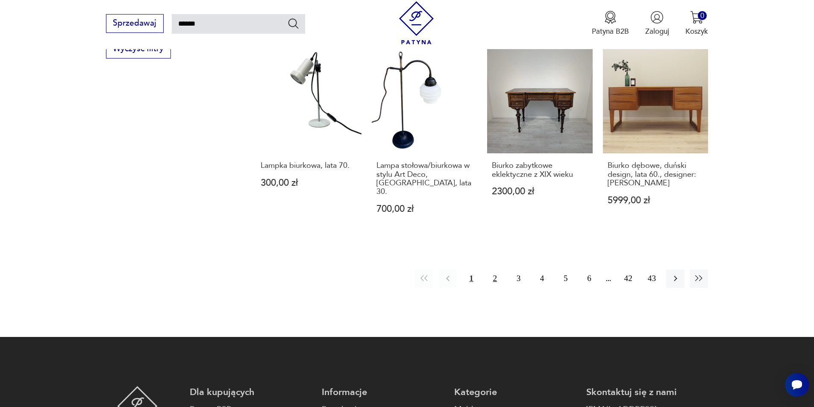 This screenshot has width=814, height=407. Describe the element at coordinates (251, 392) in the screenshot. I see `p: Dla kupujących` at that location.